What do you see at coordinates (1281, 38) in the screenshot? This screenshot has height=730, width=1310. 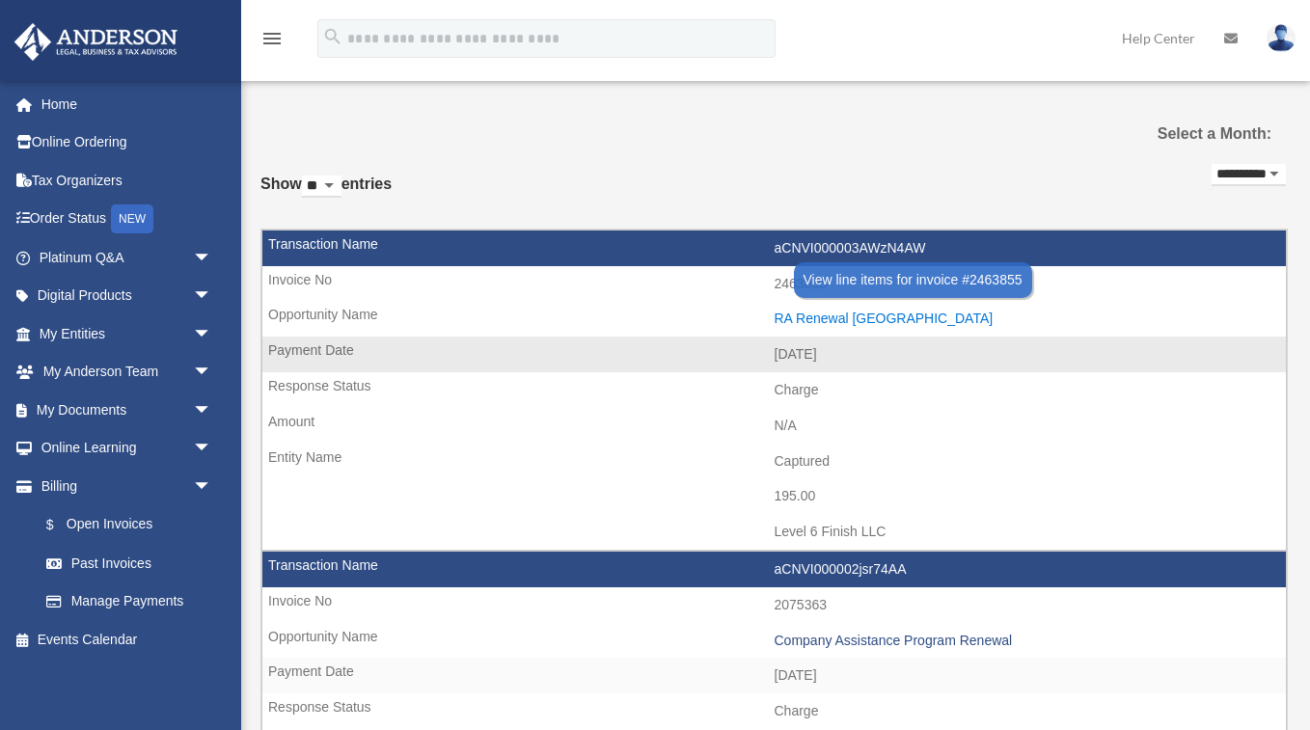 I see `img: User Pic` at bounding box center [1281, 38].